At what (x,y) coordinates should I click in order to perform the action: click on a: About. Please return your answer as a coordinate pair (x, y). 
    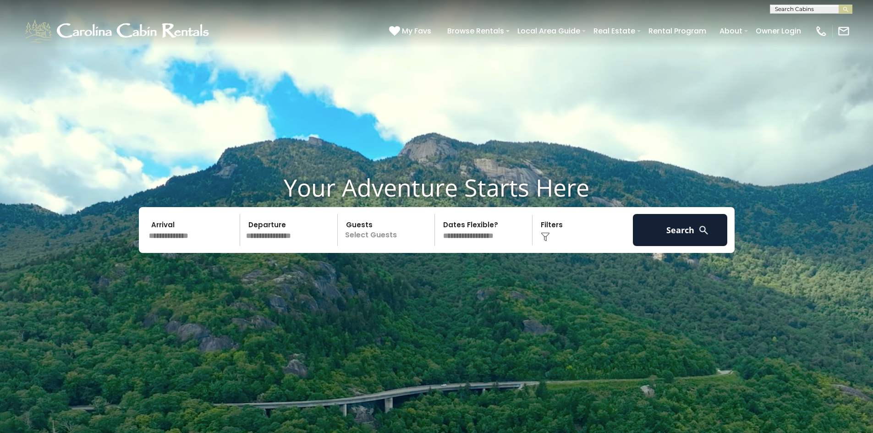
    Looking at the image, I should click on (731, 31).